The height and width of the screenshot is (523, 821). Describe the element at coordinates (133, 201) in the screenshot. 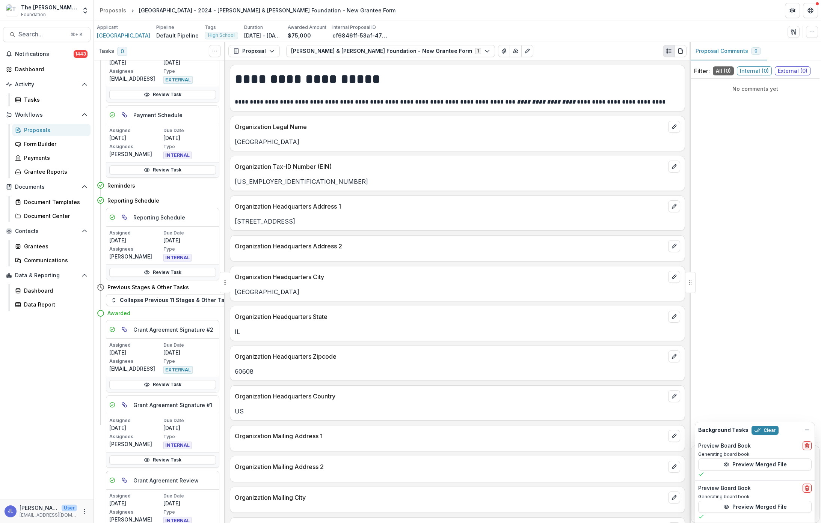

I see `h4: Reporting Schedule` at that location.